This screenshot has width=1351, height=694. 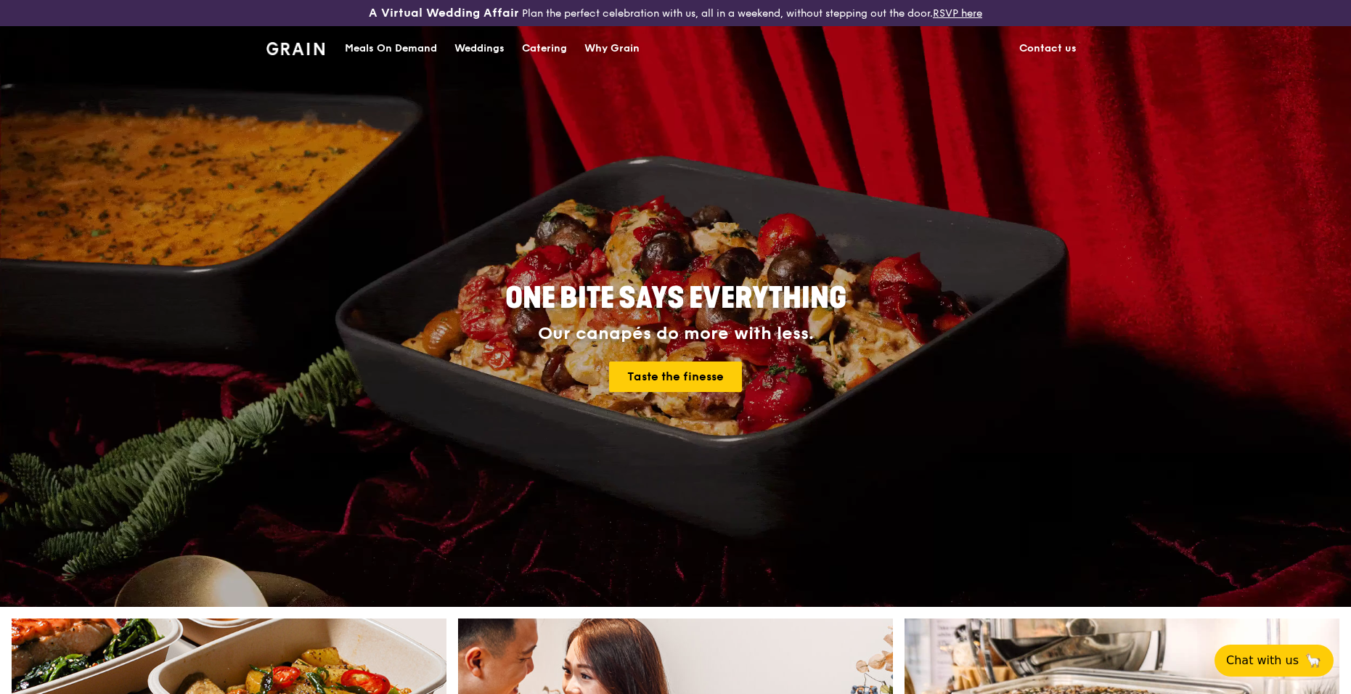 What do you see at coordinates (957, 13) in the screenshot?
I see `a: RSVP here` at bounding box center [957, 13].